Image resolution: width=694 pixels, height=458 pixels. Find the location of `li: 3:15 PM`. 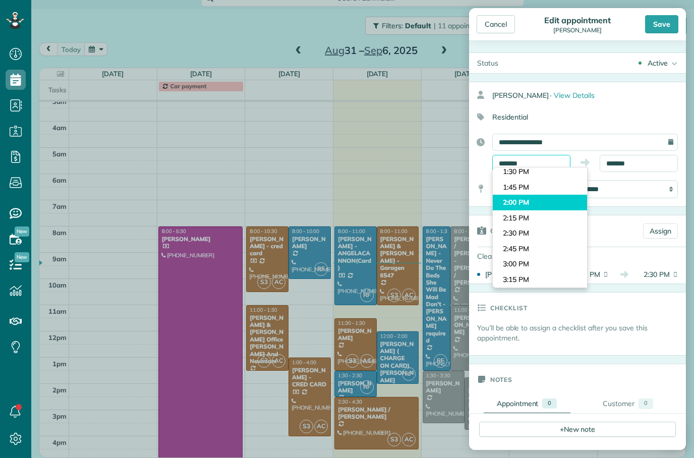

li: 3:15 PM is located at coordinates (539, 279).